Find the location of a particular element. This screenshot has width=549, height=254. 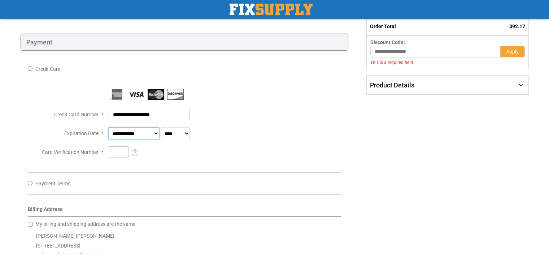

span: Product Details is located at coordinates (392, 85).